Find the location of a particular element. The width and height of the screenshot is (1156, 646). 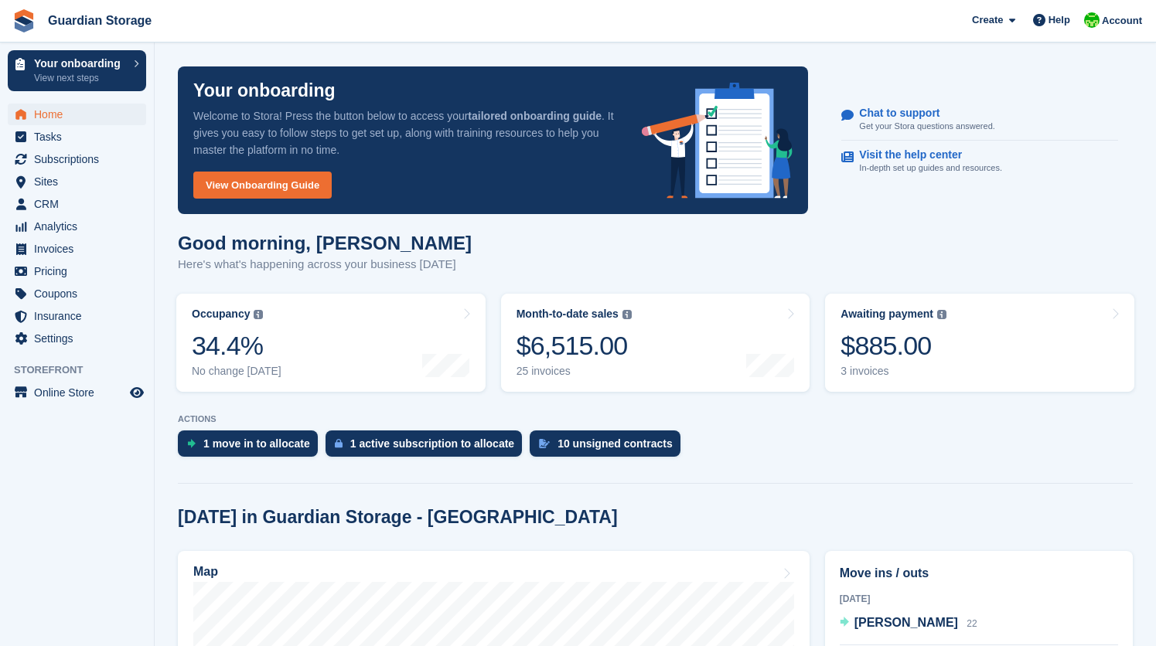

img: active_subscription_to_allocate_icon-d502201f5373d7db506a760aba3b589e785aa758c864c3986d89f69b8ff3... is located at coordinates (339, 443).